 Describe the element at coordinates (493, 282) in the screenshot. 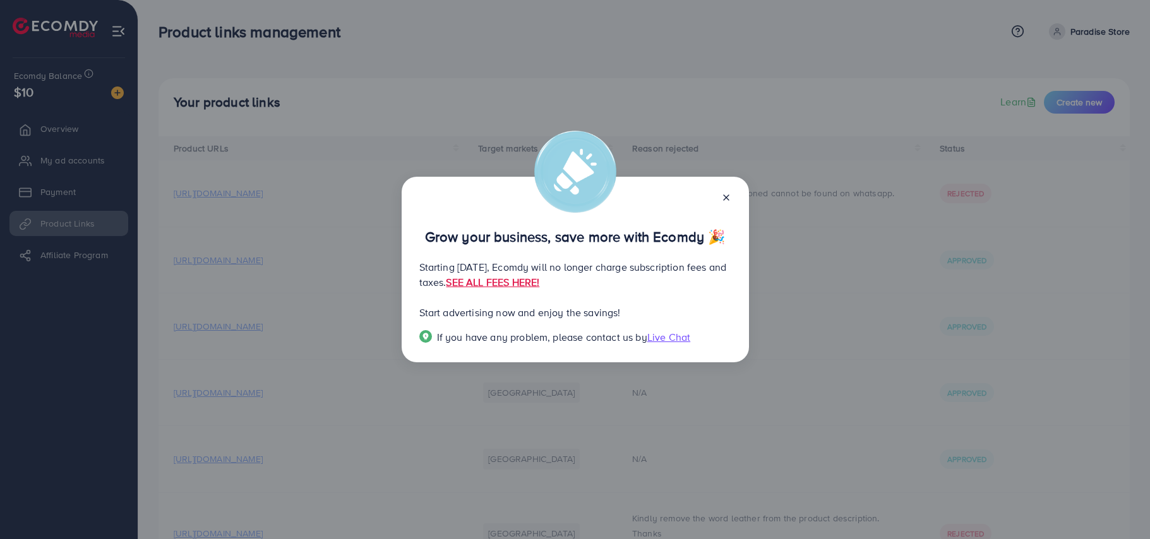

I see `a: SEE ALL FEES HERE!` at that location.